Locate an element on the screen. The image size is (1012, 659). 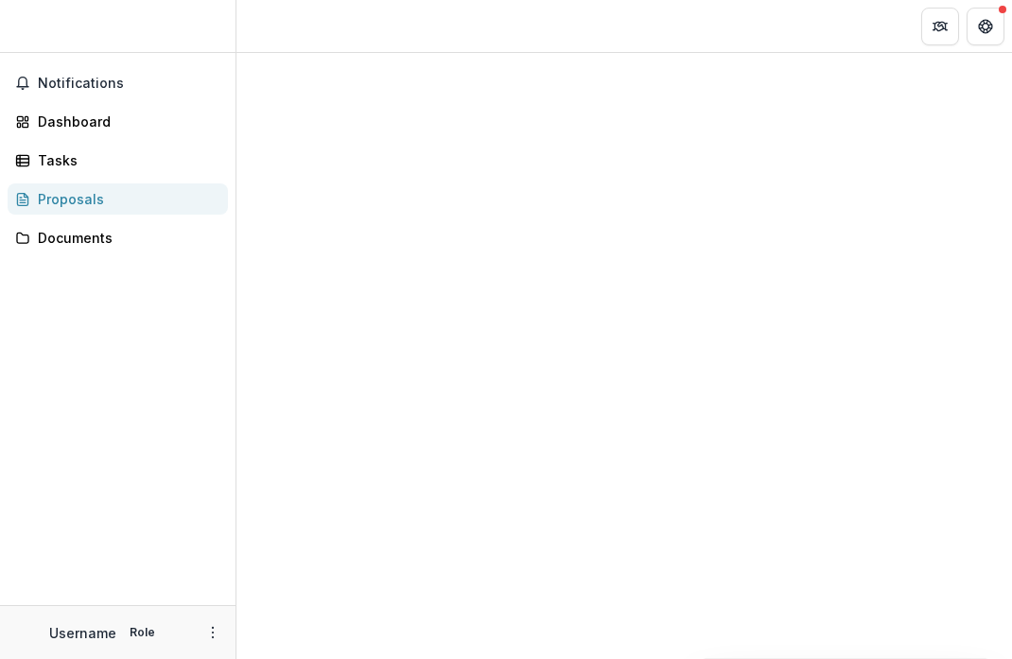
a: Documents is located at coordinates (117, 237).